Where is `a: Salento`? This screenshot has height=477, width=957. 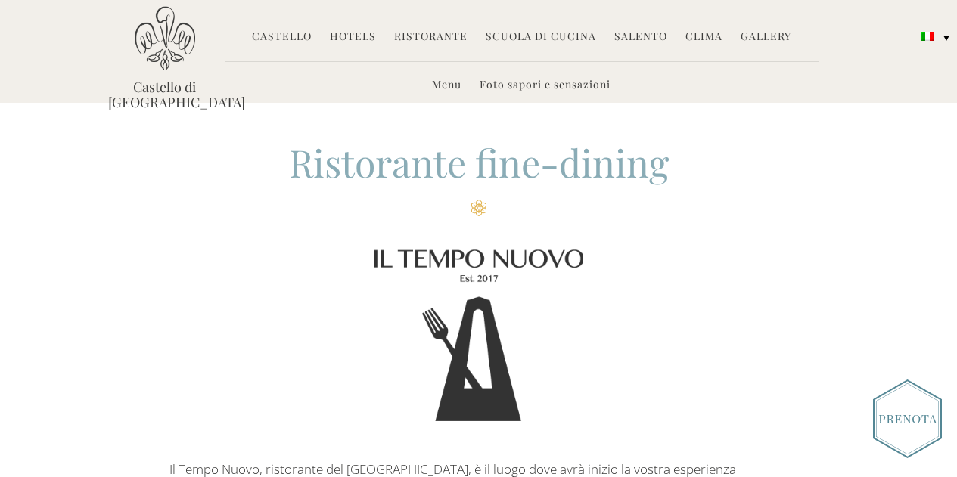
a: Salento is located at coordinates (641, 37).